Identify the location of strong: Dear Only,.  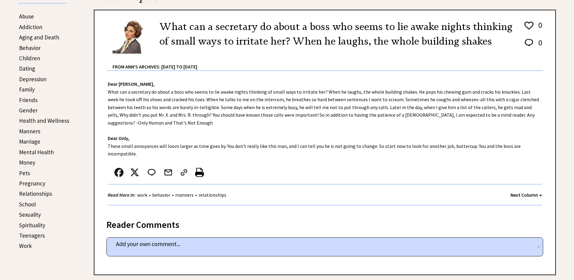
(119, 138).